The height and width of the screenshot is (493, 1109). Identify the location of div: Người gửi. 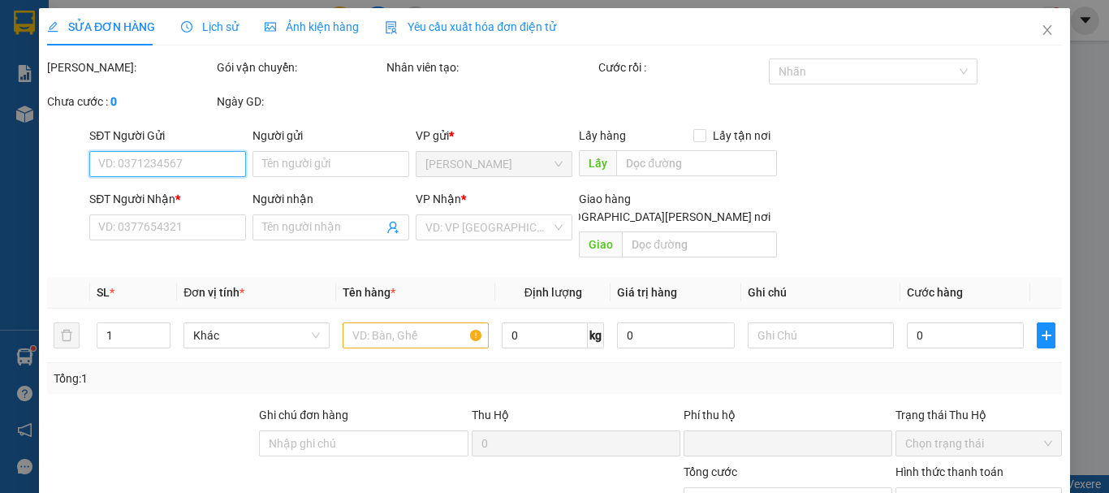
(331, 136).